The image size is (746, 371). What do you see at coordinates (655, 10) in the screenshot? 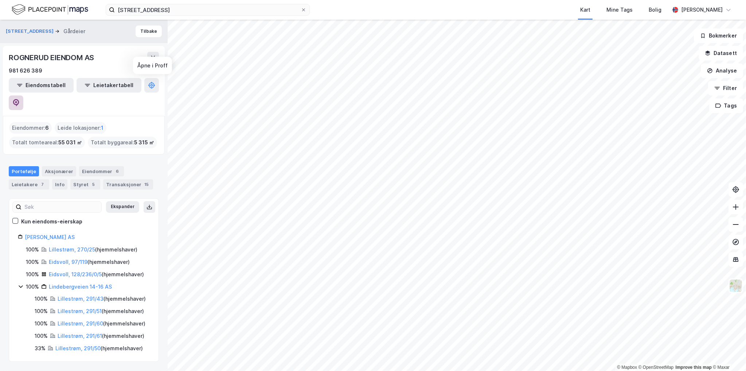
I see `div: Bolig` at bounding box center [655, 10].